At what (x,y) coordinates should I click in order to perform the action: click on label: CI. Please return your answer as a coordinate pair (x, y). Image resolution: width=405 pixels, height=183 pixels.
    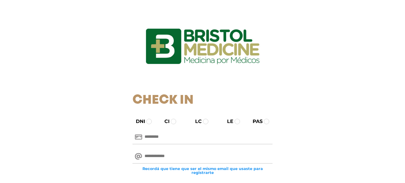
    Looking at the image, I should click on (164, 121).